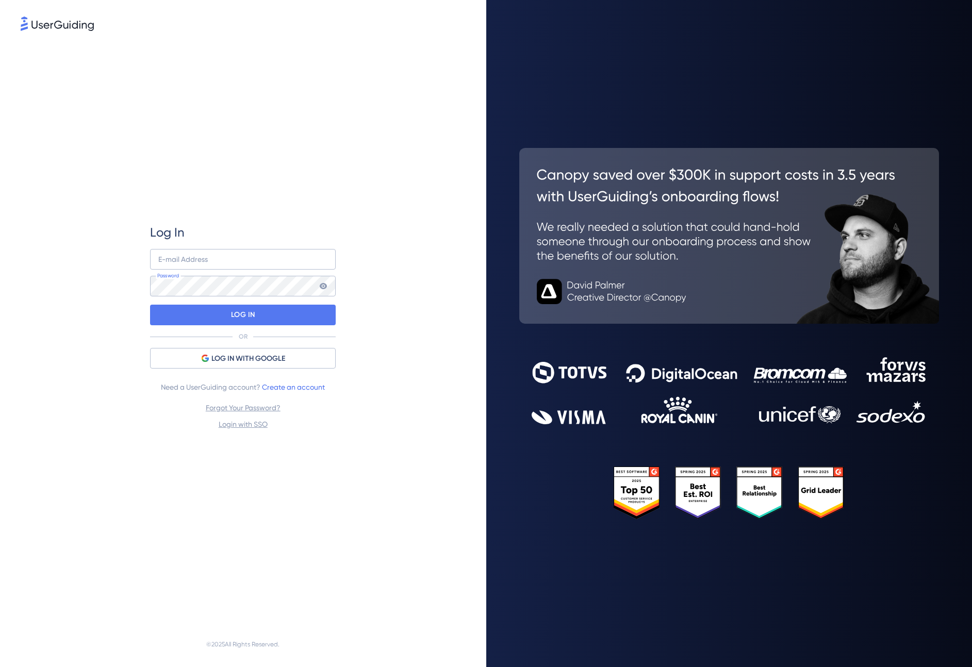 Image resolution: width=972 pixels, height=667 pixels. What do you see at coordinates (57, 24) in the screenshot?
I see `img: 8faab4ba6bc7696a72372aa768b0286c.svg` at bounding box center [57, 24].